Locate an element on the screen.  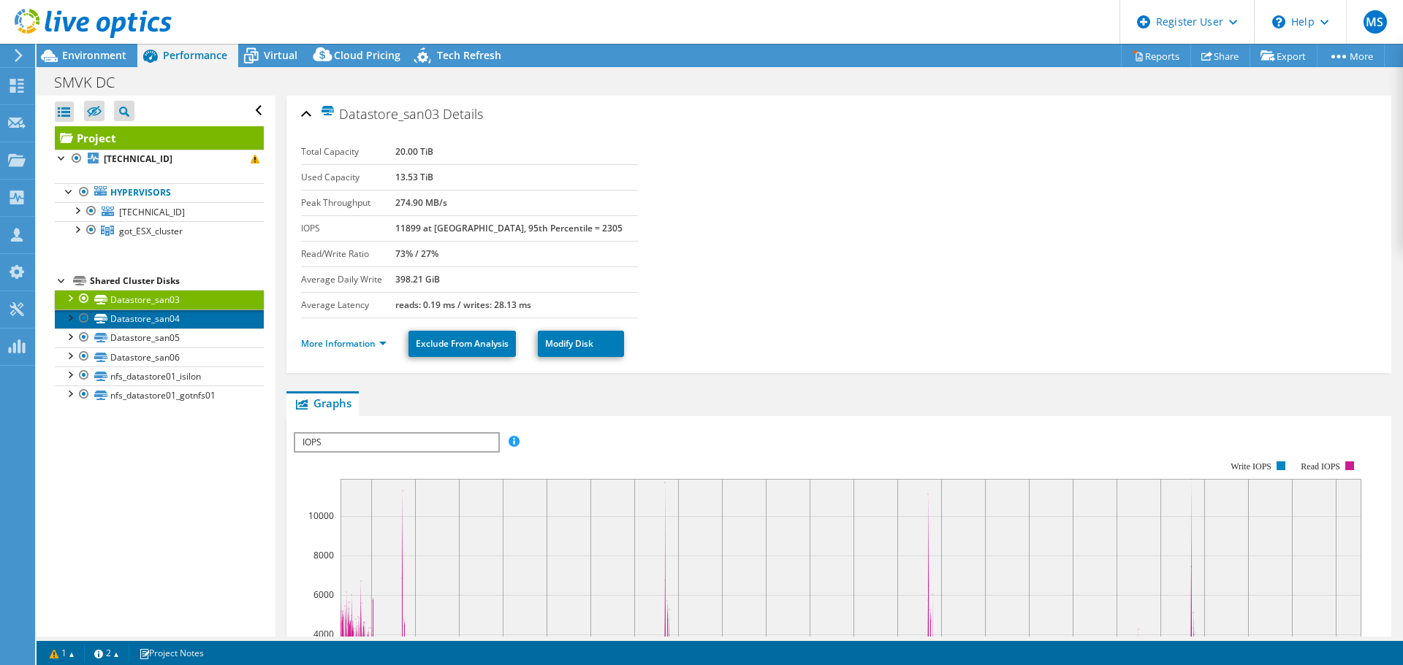
span: Datastore_san03 is located at coordinates (379, 113).